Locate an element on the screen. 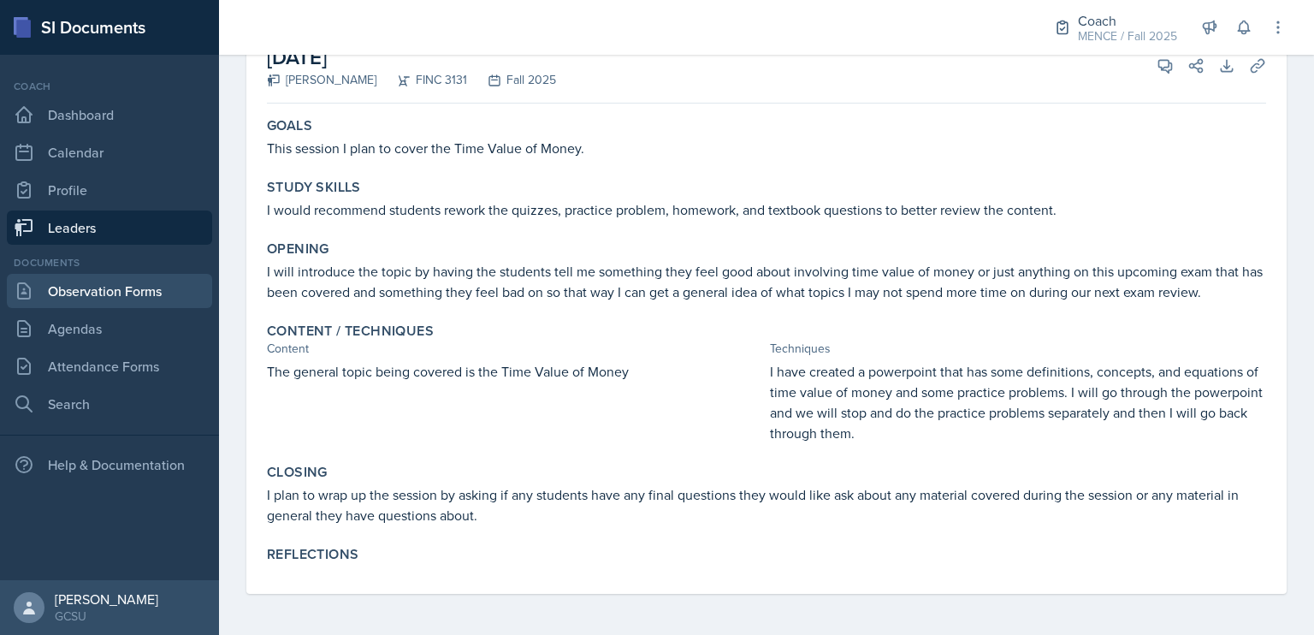 Image resolution: width=1314 pixels, height=635 pixels. a: Search is located at coordinates (109, 404).